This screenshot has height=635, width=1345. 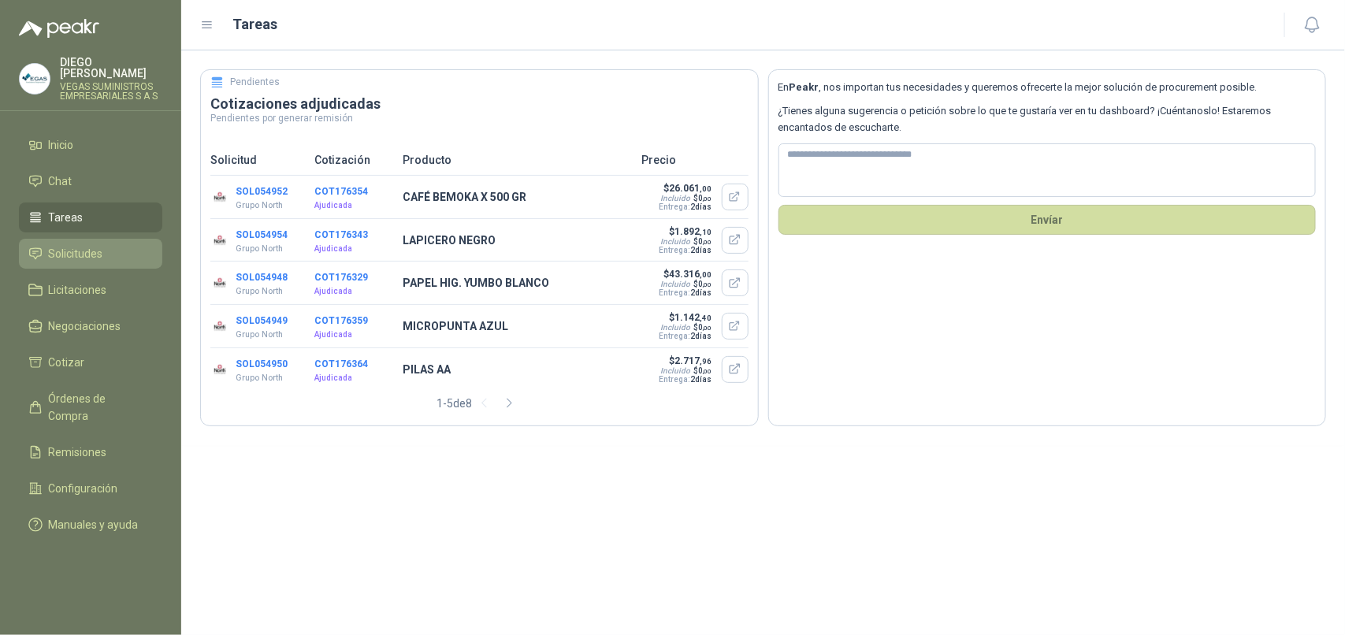 What do you see at coordinates (518, 197) in the screenshot?
I see `p: CAFÉ BEMOKA X 500 GR` at bounding box center [518, 197].